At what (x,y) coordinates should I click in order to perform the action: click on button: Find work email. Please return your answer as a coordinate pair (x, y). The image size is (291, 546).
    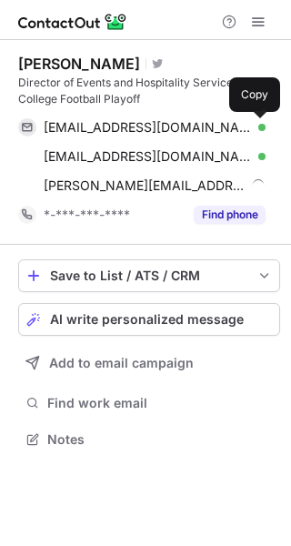
    Looking at the image, I should click on (149, 403).